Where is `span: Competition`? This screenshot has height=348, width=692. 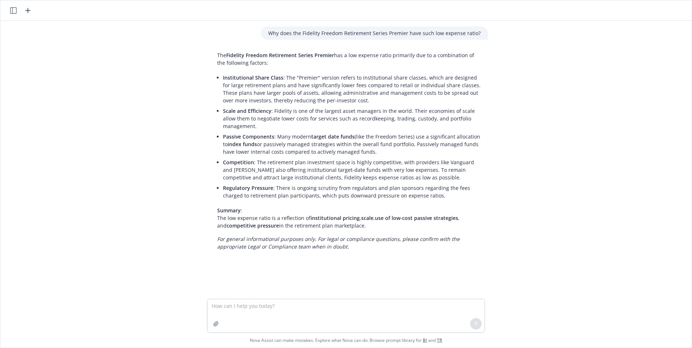
span: Competition is located at coordinates (238, 162).